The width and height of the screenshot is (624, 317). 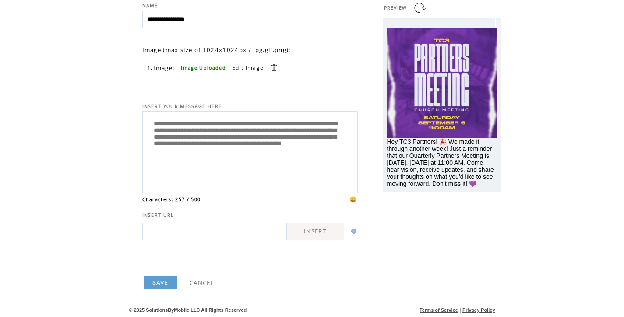 What do you see at coordinates (273, 67) in the screenshot?
I see `a: Delete this item` at bounding box center [273, 67].